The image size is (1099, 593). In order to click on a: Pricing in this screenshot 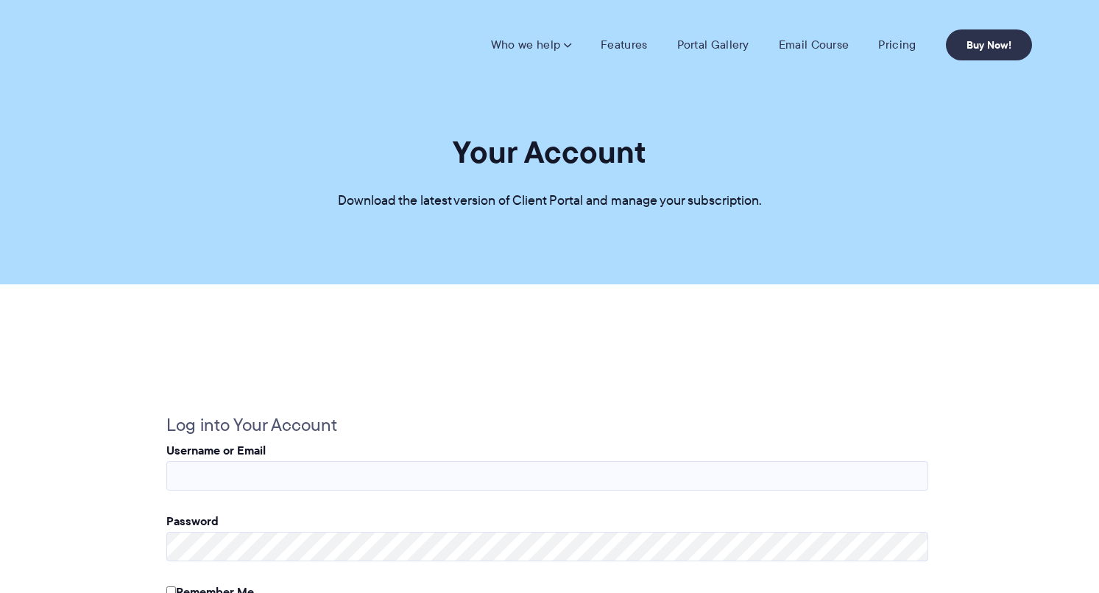, I will do `click(897, 45)`.